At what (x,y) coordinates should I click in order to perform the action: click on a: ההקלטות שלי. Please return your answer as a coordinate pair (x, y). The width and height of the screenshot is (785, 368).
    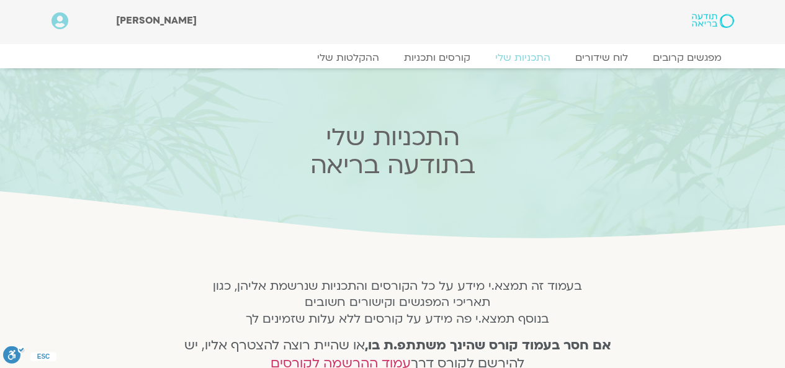
    Looking at the image, I should click on (348, 58).